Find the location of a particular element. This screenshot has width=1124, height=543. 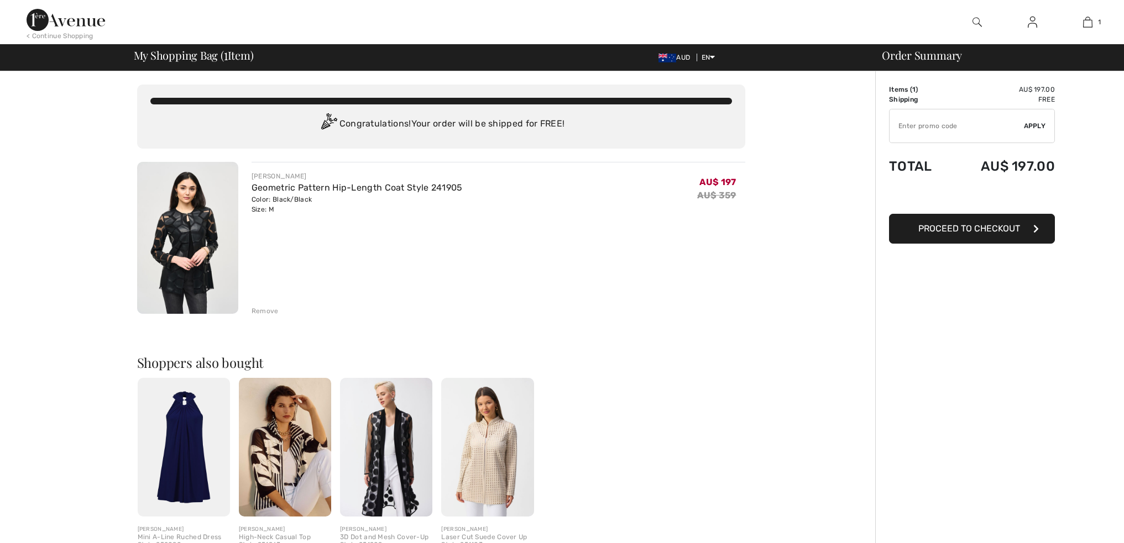

td: Items ( ) is located at coordinates (919, 90).